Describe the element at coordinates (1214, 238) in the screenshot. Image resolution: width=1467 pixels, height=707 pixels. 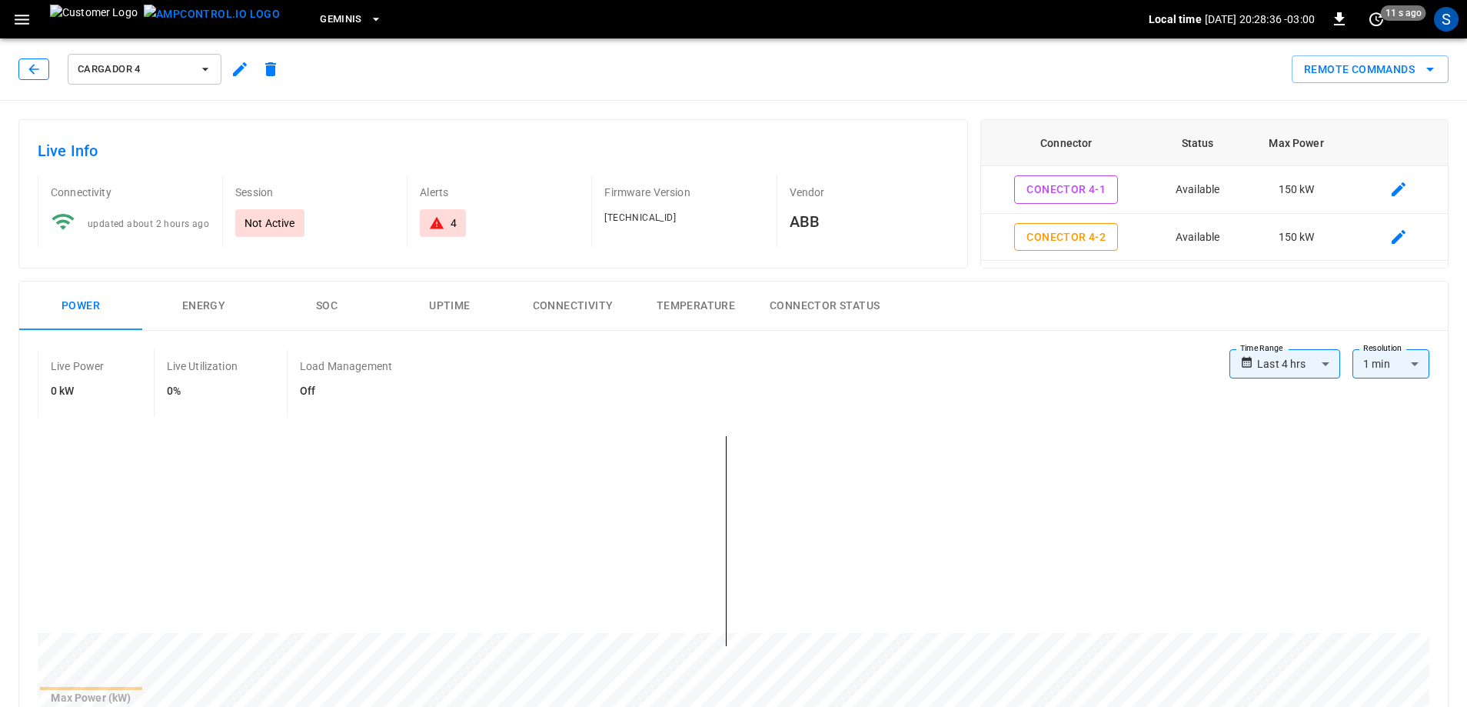
I see `table: connector table` at that location.